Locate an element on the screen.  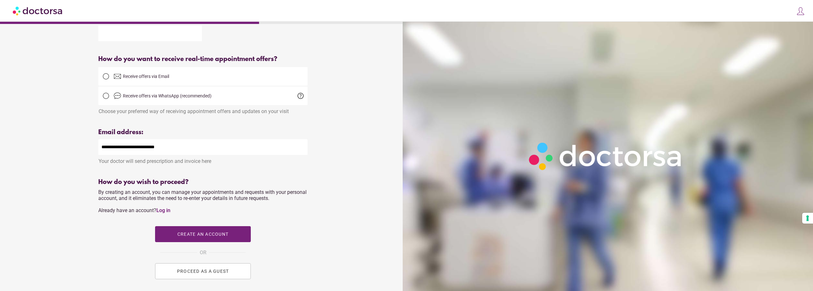
span: By creating an account, you can manage your appointments and requests with your personal account,... is located at coordinates (202, 201).